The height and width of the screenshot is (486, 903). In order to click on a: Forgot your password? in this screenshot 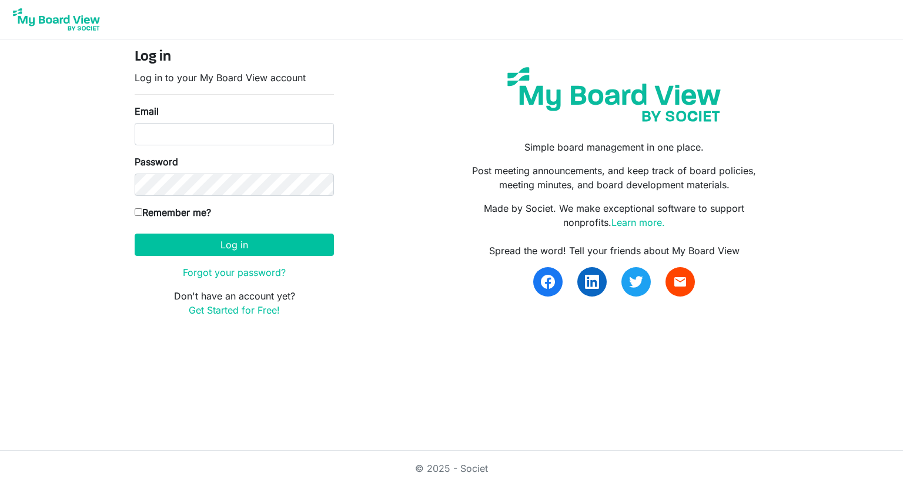, I will do `click(234, 272)`.